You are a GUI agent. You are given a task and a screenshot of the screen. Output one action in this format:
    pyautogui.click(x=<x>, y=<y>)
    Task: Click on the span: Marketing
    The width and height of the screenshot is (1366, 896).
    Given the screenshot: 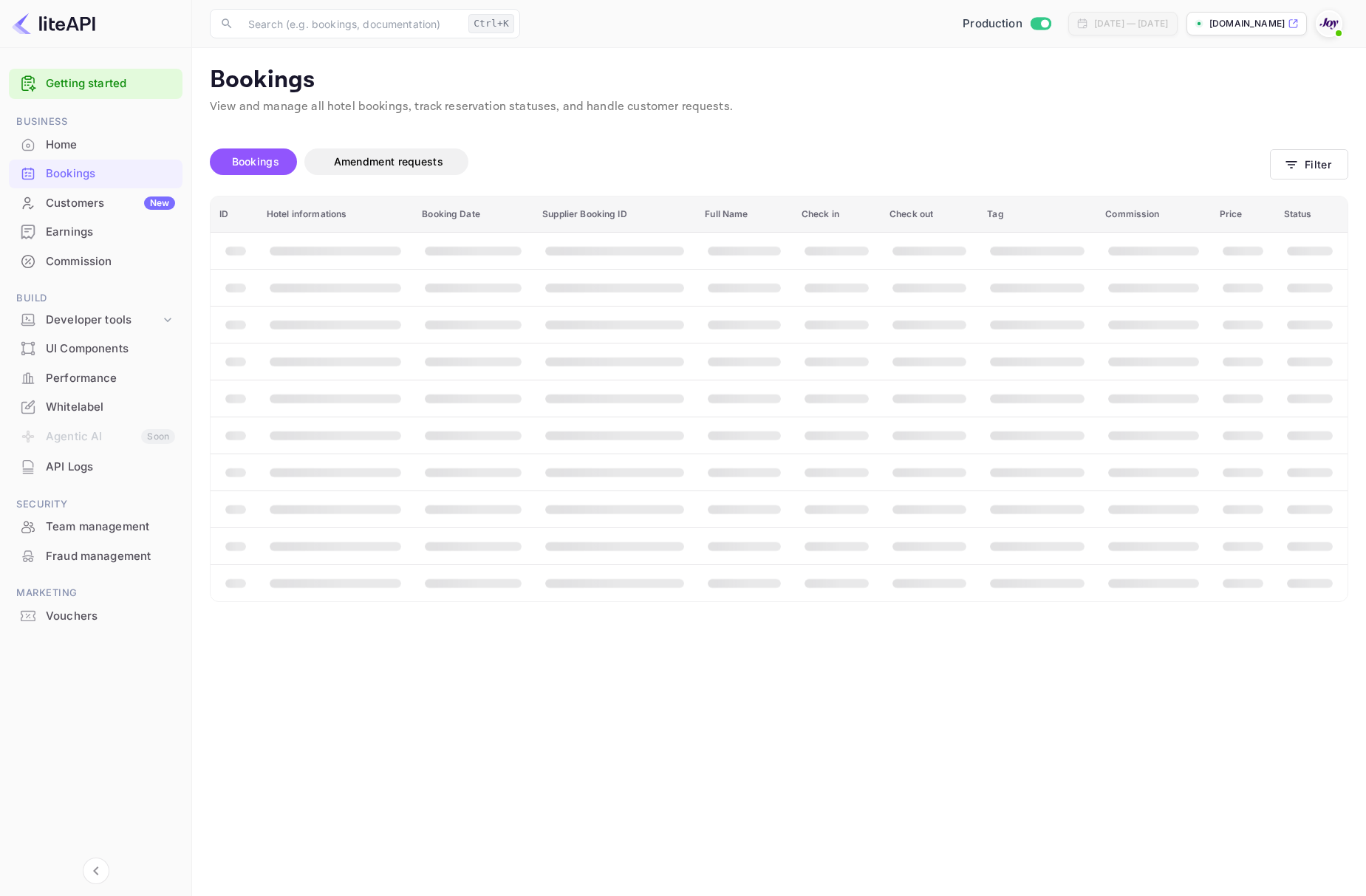 What is the action you would take?
    pyautogui.click(x=95, y=592)
    